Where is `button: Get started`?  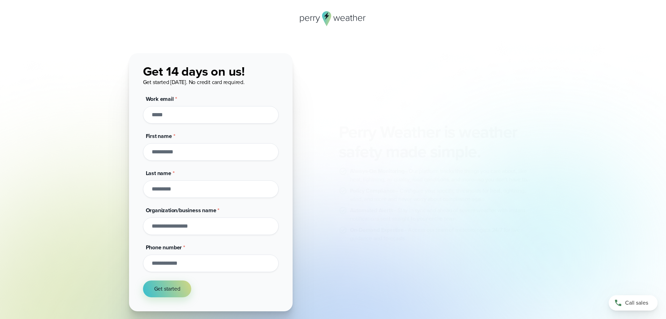 button: Get started is located at coordinates (167, 289).